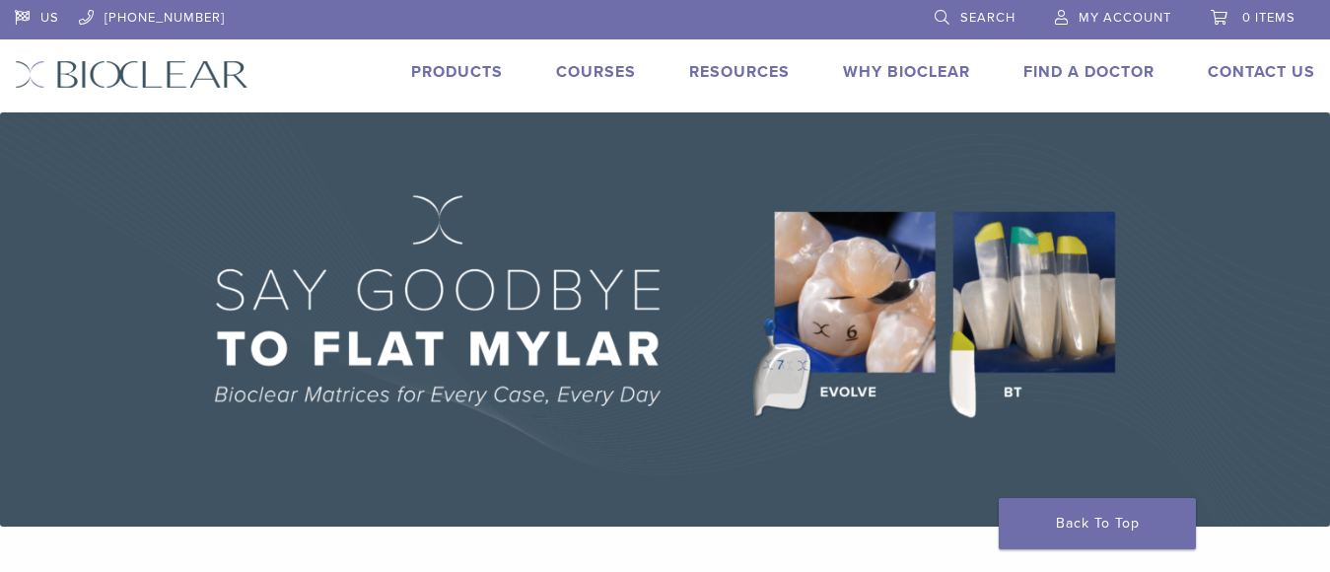  What do you see at coordinates (131, 74) in the screenshot?
I see `img: Bioclear` at bounding box center [131, 74].